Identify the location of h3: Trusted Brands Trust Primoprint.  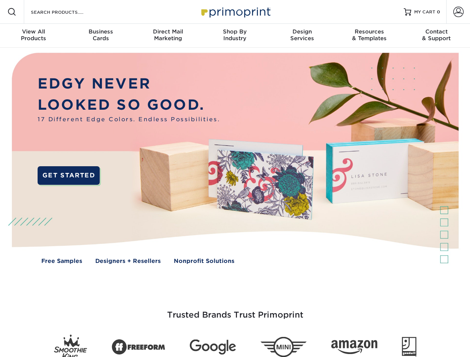
(235, 311).